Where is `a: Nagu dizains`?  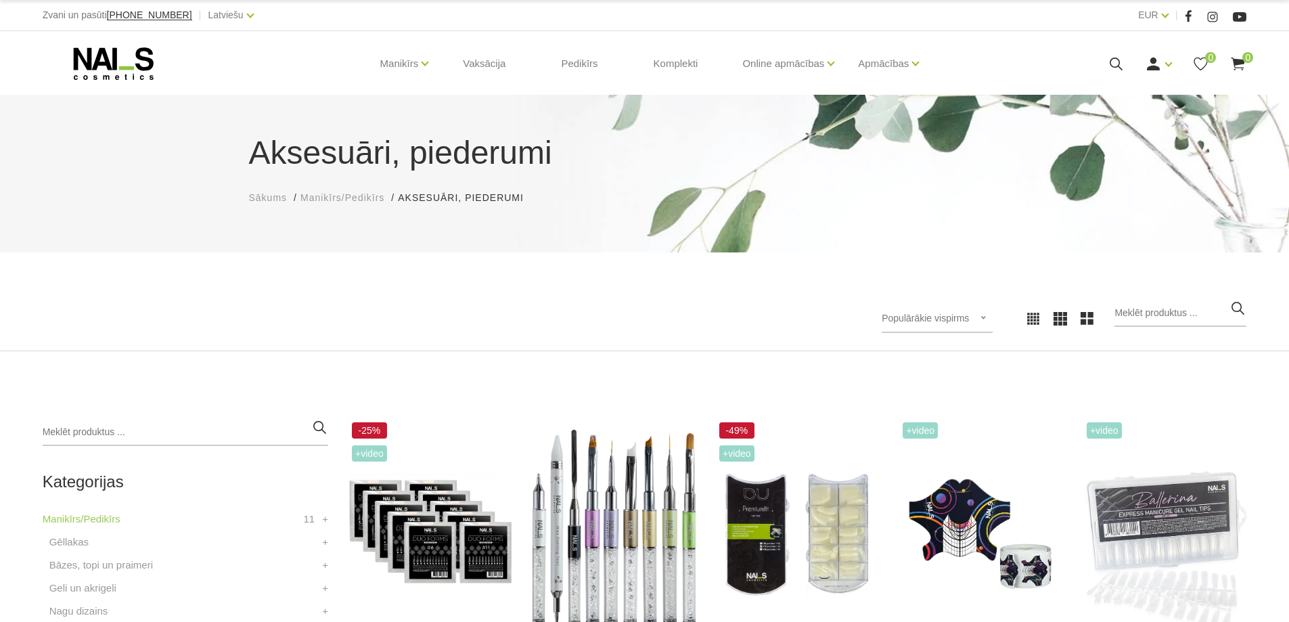
a: Nagu dizains is located at coordinates (78, 611).